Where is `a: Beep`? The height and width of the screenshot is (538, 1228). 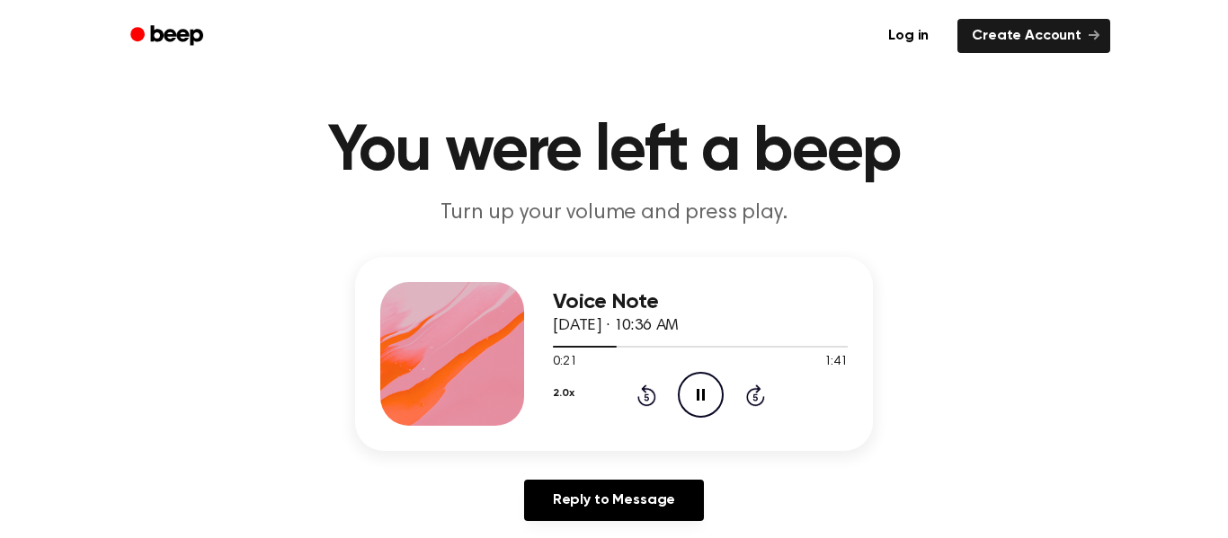
a: Beep is located at coordinates (168, 36).